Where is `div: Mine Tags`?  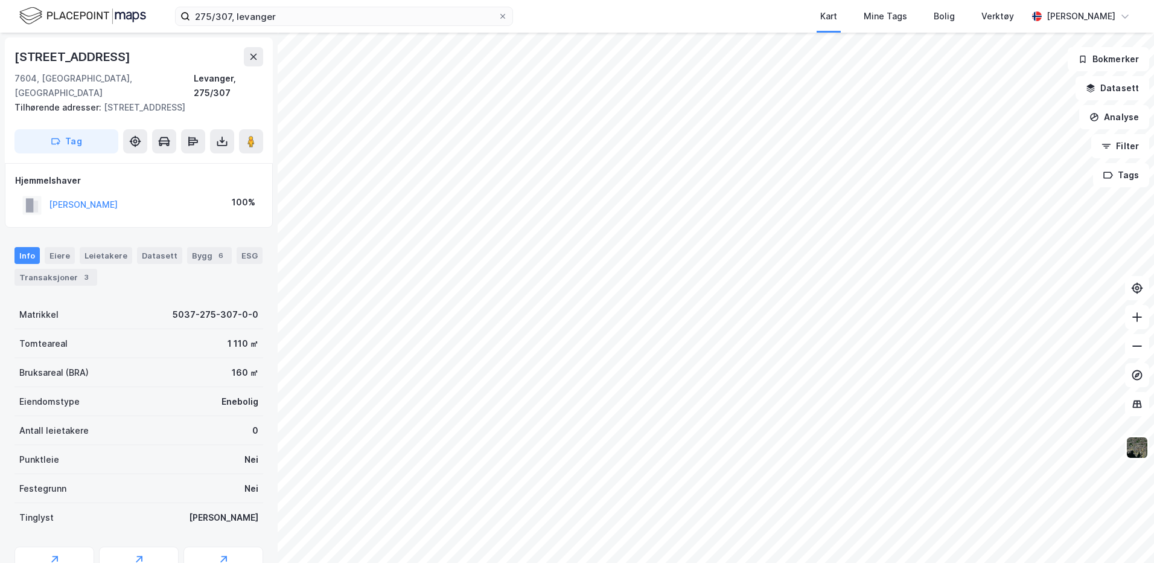 div: Mine Tags is located at coordinates (886, 16).